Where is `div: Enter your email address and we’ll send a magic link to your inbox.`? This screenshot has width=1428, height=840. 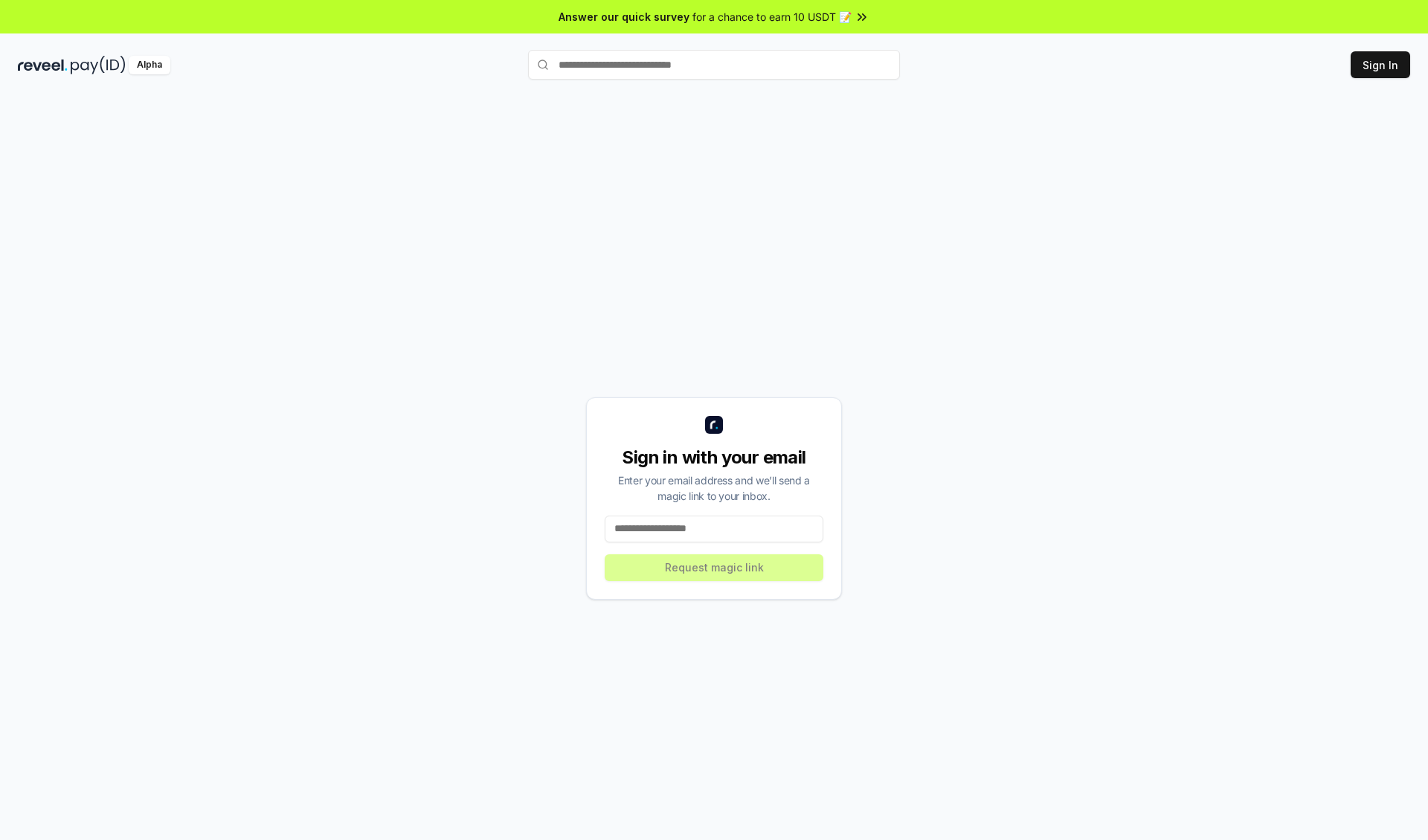 div: Enter your email address and we’ll send a magic link to your inbox. is located at coordinates (714, 488).